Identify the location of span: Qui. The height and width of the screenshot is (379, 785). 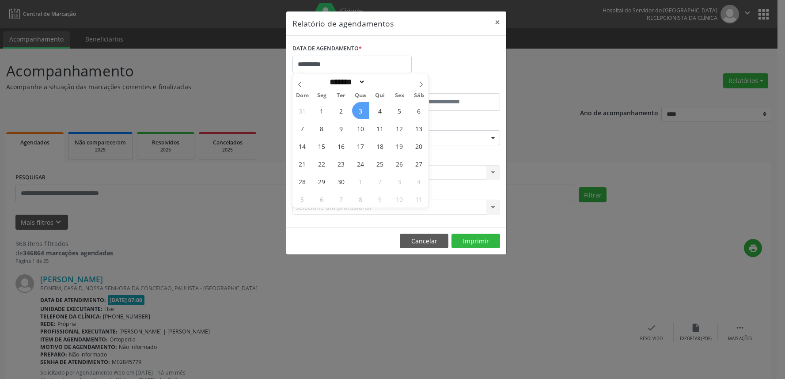
(380, 95).